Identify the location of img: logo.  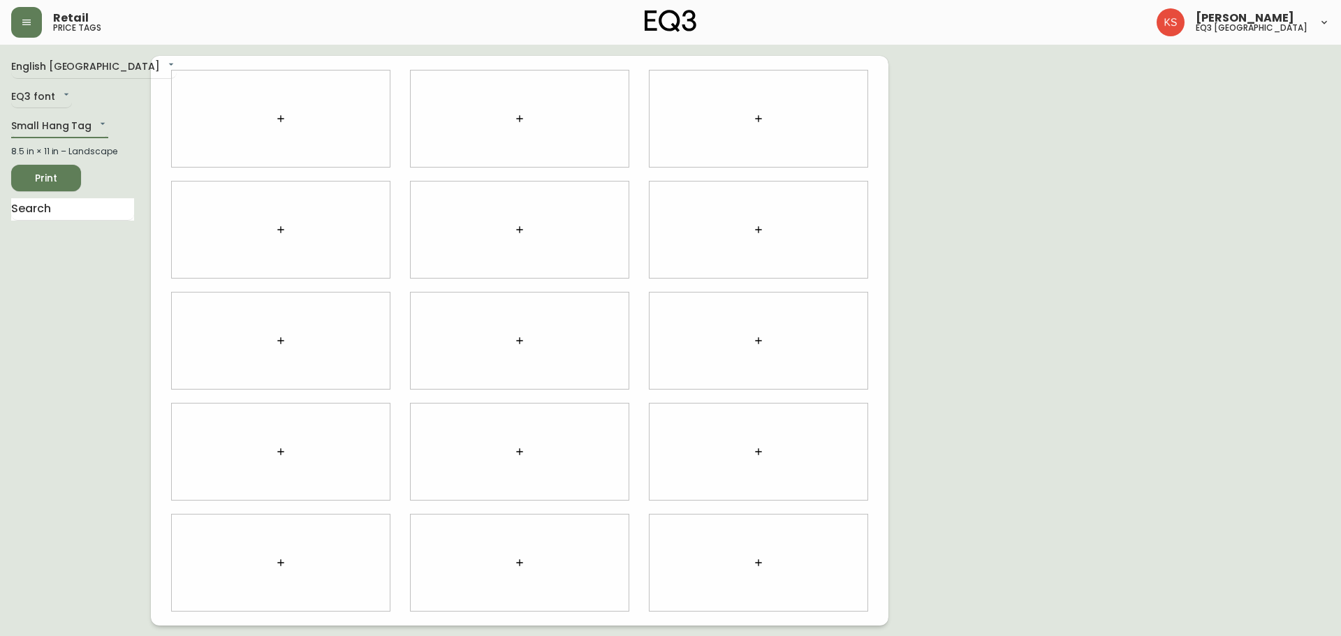
(670, 21).